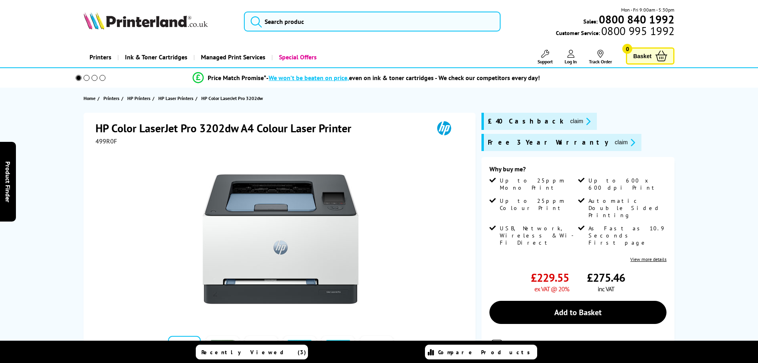  I want to click on img: HP Color LaserJet Pro 3202dw, so click(281, 239).